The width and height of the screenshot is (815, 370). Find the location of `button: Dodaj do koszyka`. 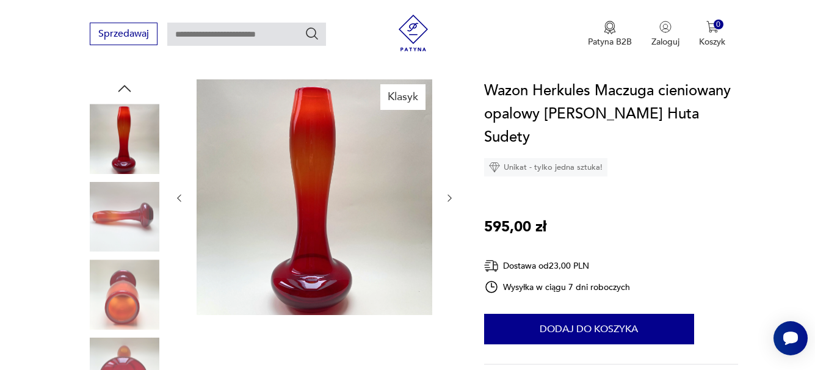

button: Dodaj do koszyka is located at coordinates (589, 329).